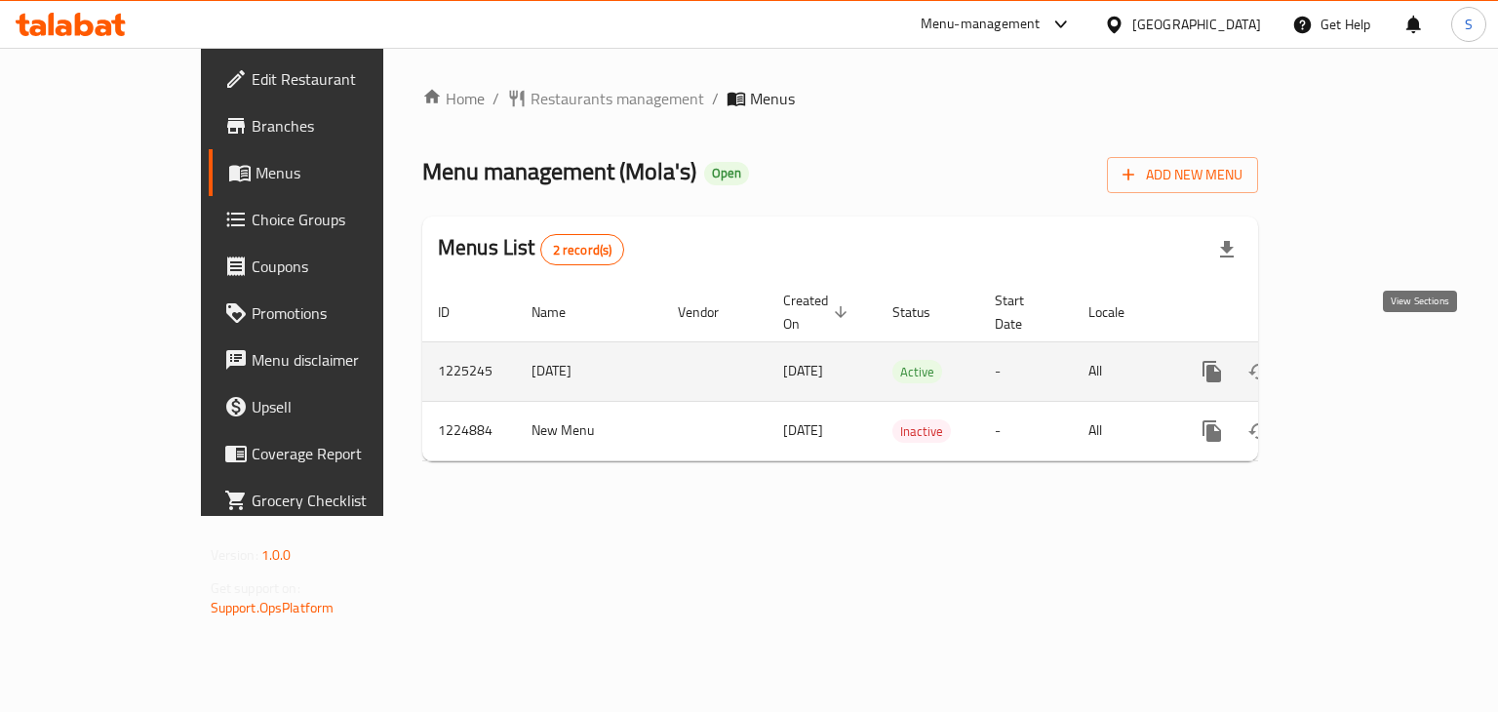  What do you see at coordinates (330, 313) in the screenshot?
I see `a: Promotions` at bounding box center [330, 313].